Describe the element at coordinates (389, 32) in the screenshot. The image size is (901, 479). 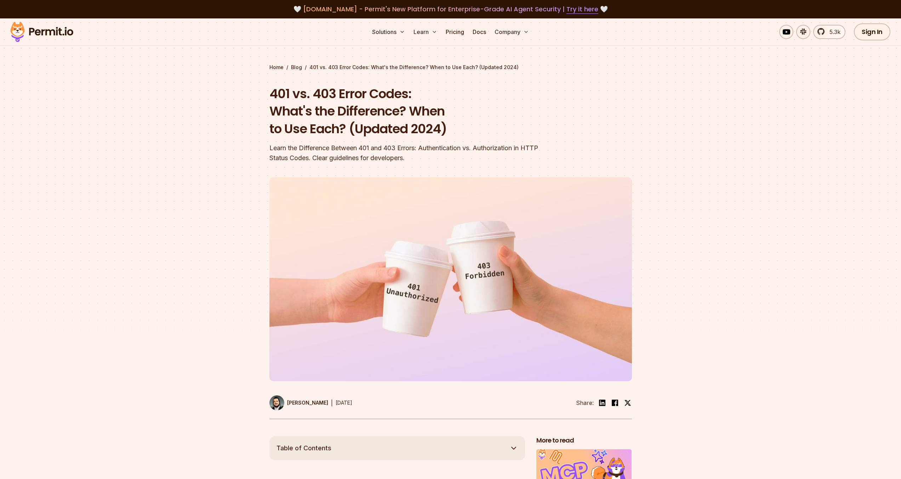
I see `button: Solutions` at that location.